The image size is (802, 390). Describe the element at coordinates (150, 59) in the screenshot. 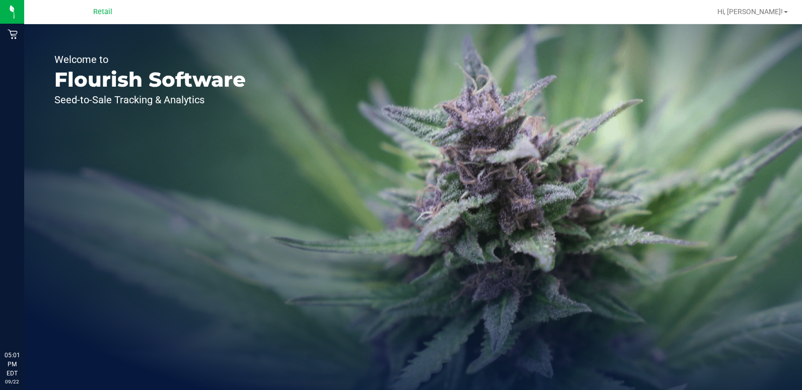

I see `p: Welcome to` at that location.